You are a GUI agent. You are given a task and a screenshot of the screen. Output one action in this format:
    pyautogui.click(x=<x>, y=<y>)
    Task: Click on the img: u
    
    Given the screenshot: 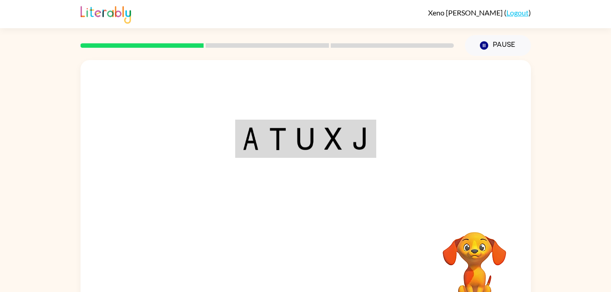 What is the action you would take?
    pyautogui.click(x=305, y=139)
    